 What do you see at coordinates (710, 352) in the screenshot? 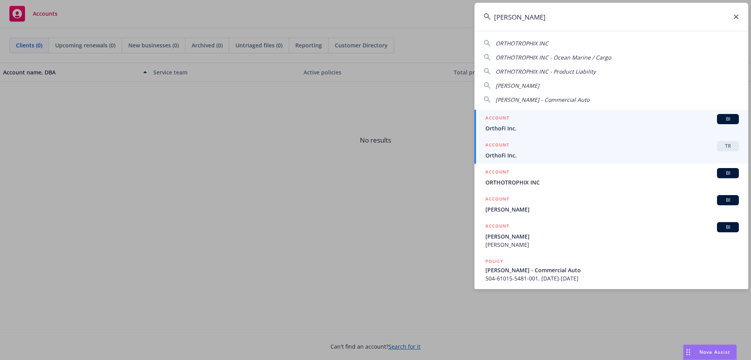
I see `button: Nova Assist` at bounding box center [710, 352].